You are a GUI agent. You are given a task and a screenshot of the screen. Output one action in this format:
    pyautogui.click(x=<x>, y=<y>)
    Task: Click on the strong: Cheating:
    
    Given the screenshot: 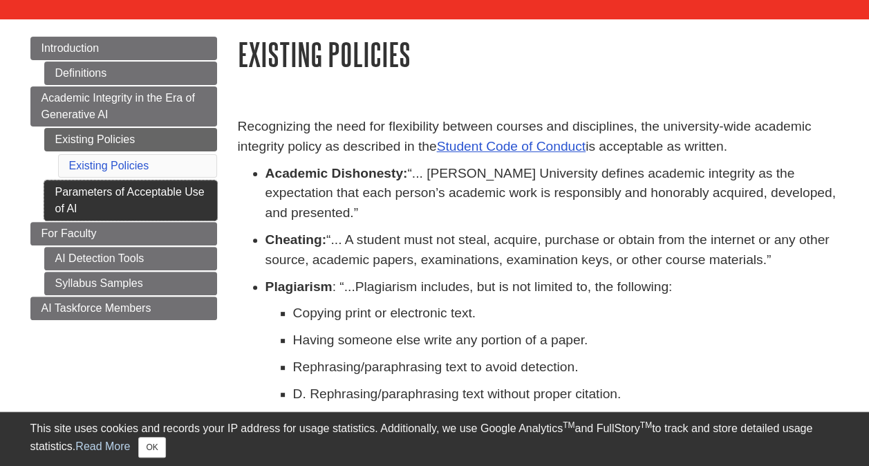 What is the action you would take?
    pyautogui.click(x=296, y=239)
    